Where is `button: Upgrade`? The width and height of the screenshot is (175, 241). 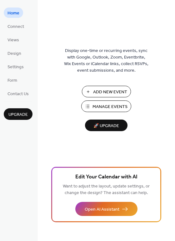
button: Upgrade is located at coordinates (18, 114).